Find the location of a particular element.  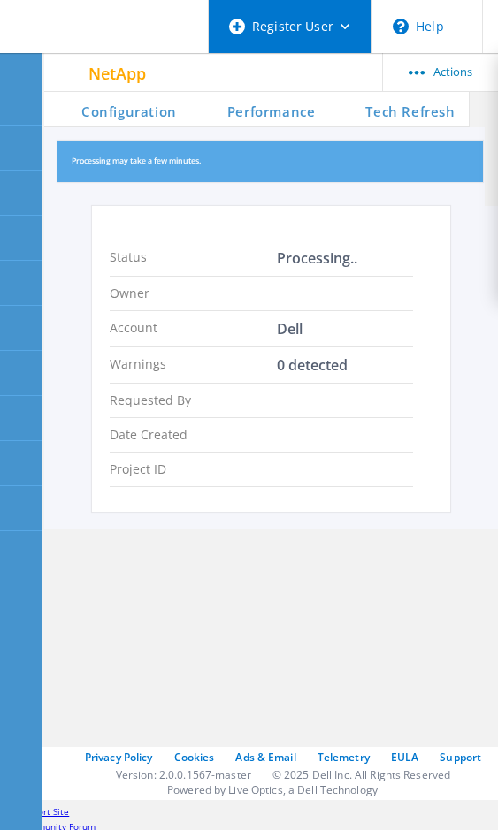

label: Account is located at coordinates (134, 327).